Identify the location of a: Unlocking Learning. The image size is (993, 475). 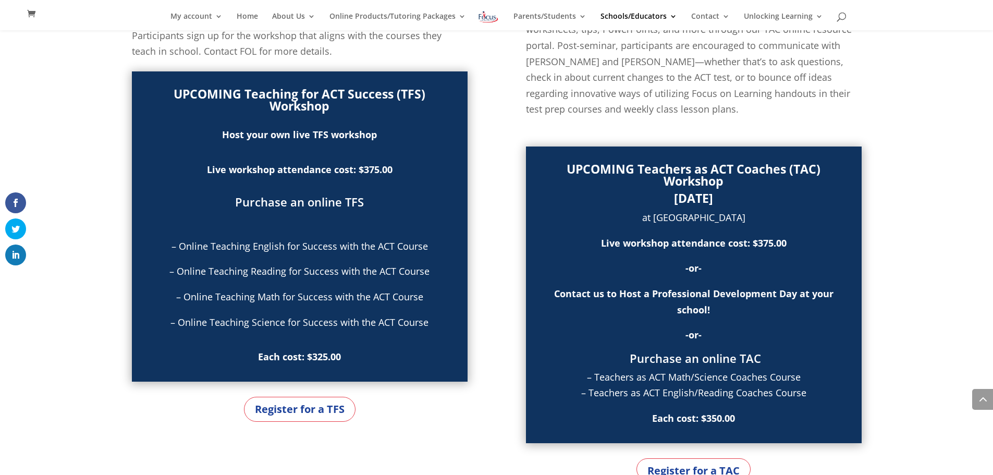
(784, 21).